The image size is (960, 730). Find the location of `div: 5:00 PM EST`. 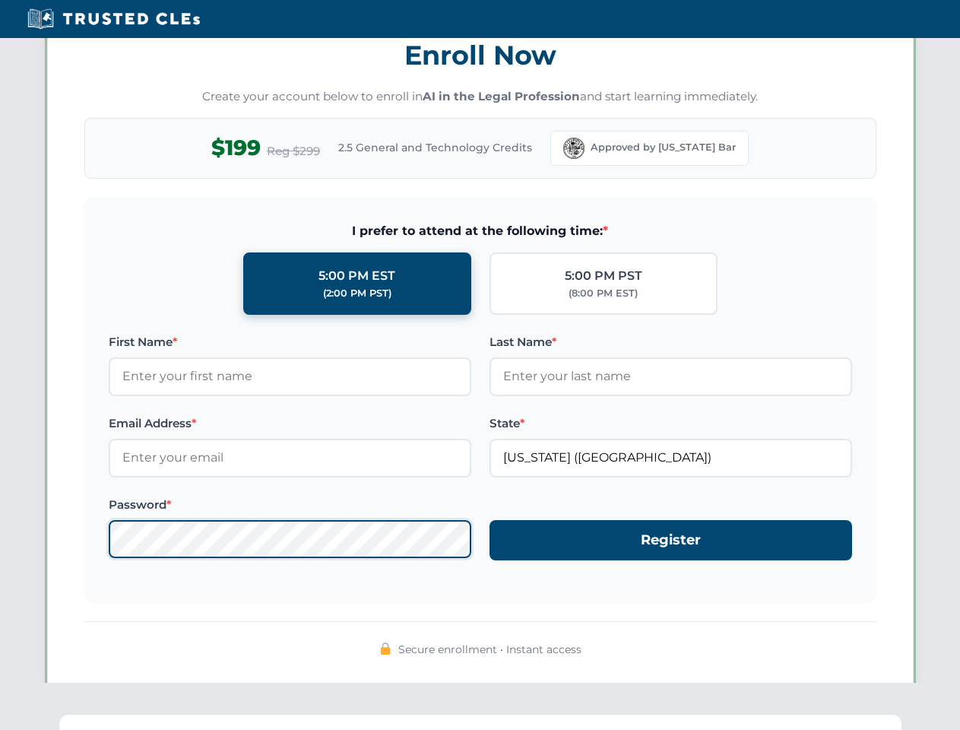

div: 5:00 PM EST is located at coordinates (357, 276).